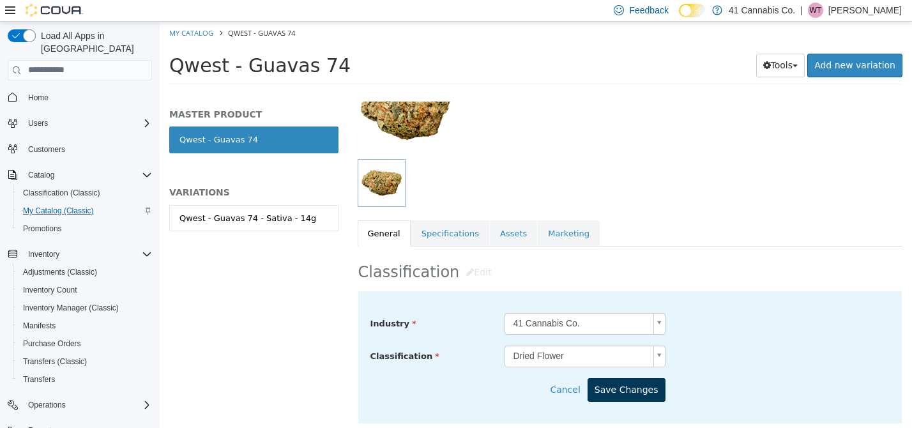 This screenshot has width=912, height=428. Describe the element at coordinates (71, 308) in the screenshot. I see `a: Inventory Manager (Classic)` at that location.